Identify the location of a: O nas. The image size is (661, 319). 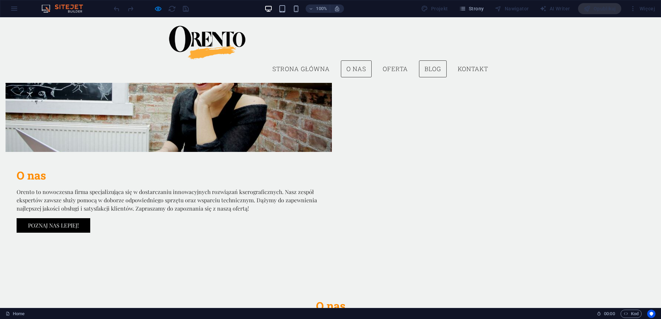
(356, 52).